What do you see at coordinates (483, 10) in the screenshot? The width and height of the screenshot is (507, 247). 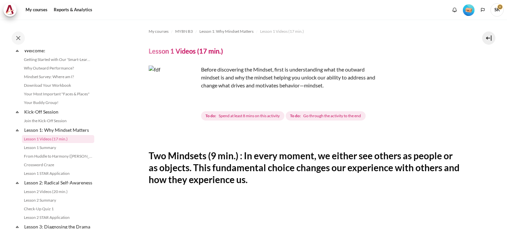 I see `button: Languages` at bounding box center [483, 10].